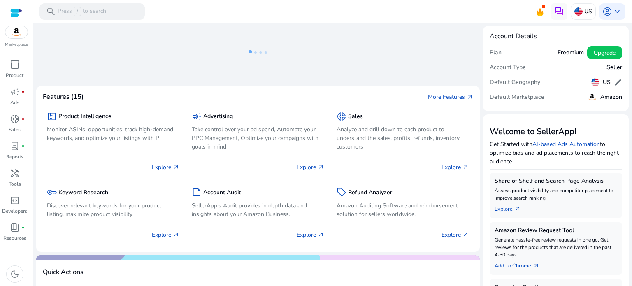  Describe the element at coordinates (566, 144) in the screenshot. I see `a: AI-based Ads Automation` at that location.